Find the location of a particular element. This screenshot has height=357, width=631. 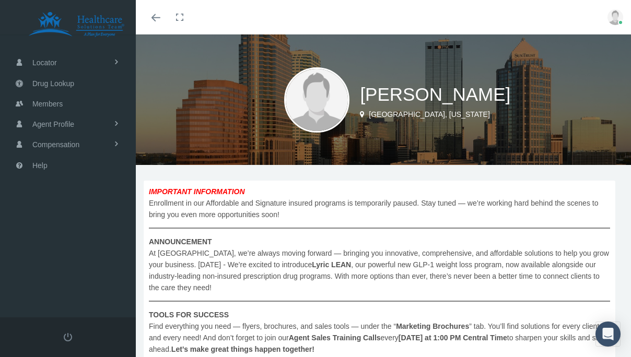

b: Lyric LEAN is located at coordinates (331, 265).